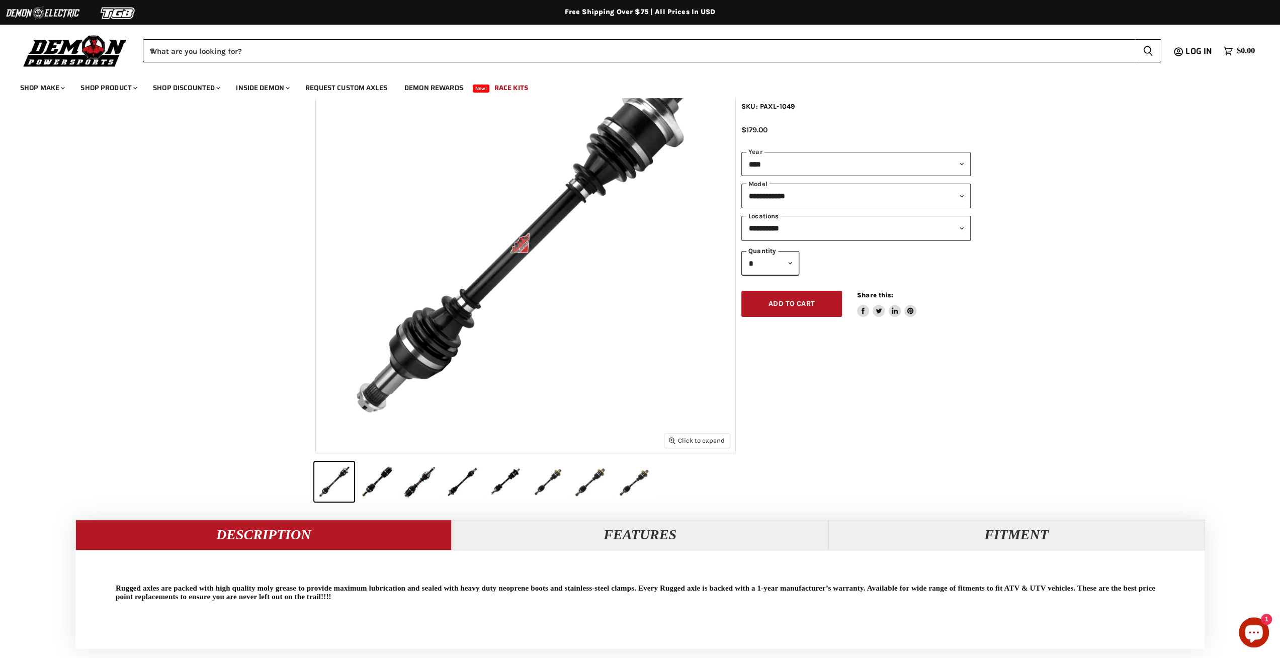  Describe the element at coordinates (640, 535) in the screenshot. I see `button: Features` at that location.